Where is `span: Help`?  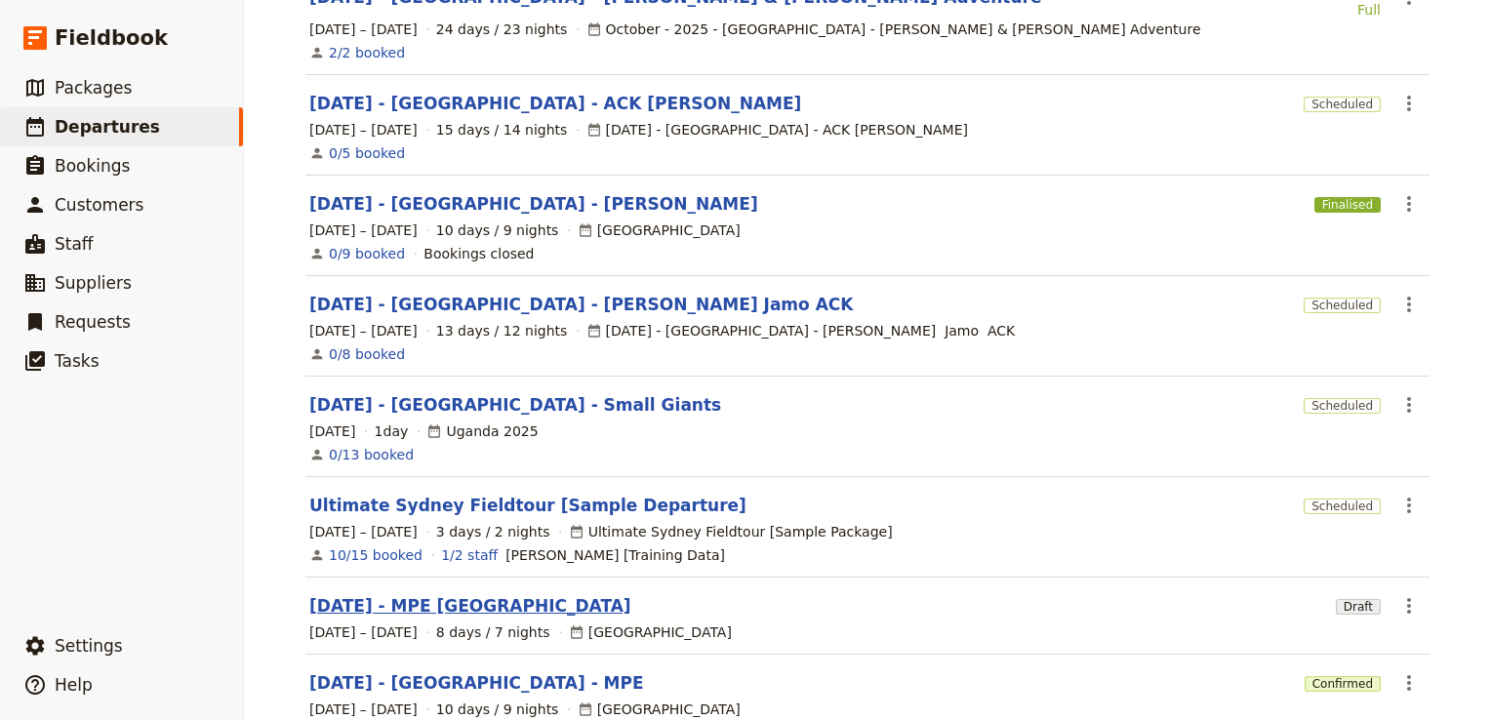 span: Help is located at coordinates (73, 685).